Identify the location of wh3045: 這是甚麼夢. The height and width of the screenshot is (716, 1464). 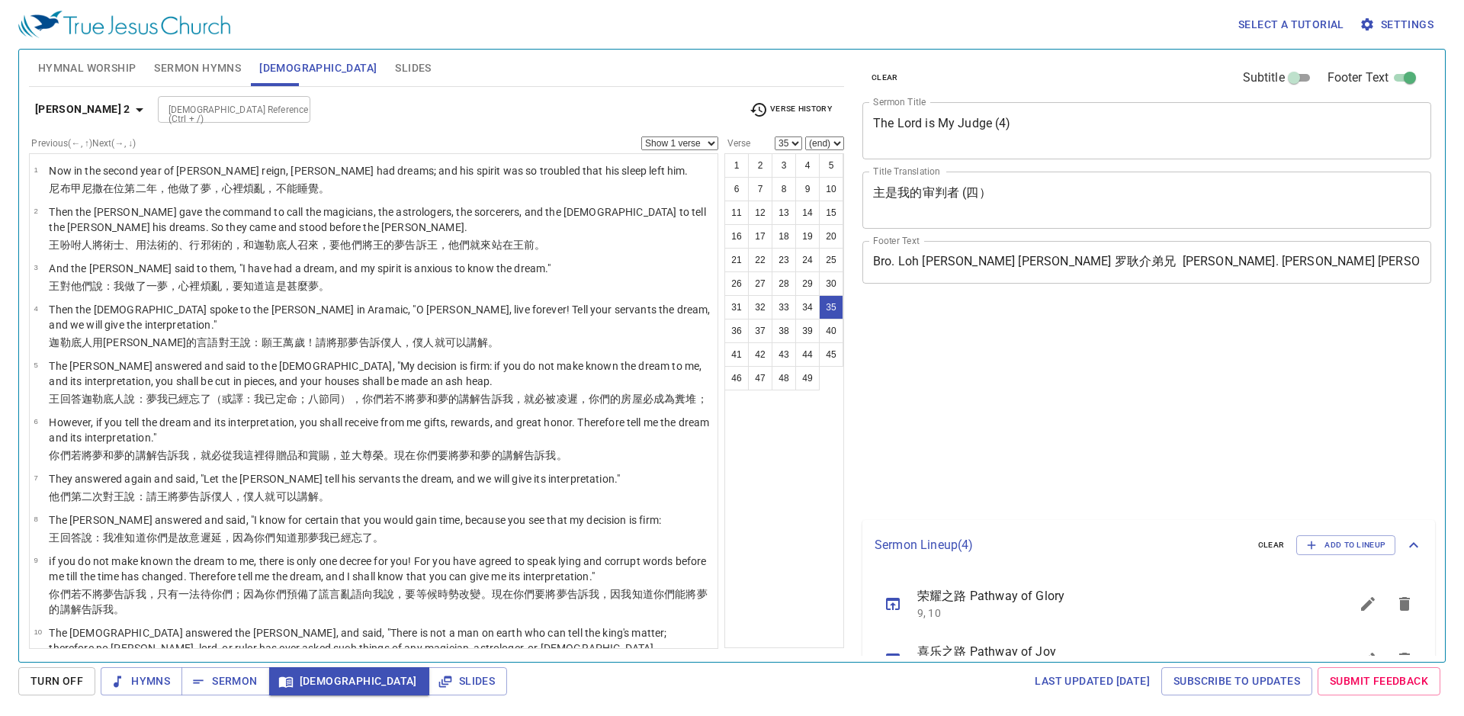
(297, 286).